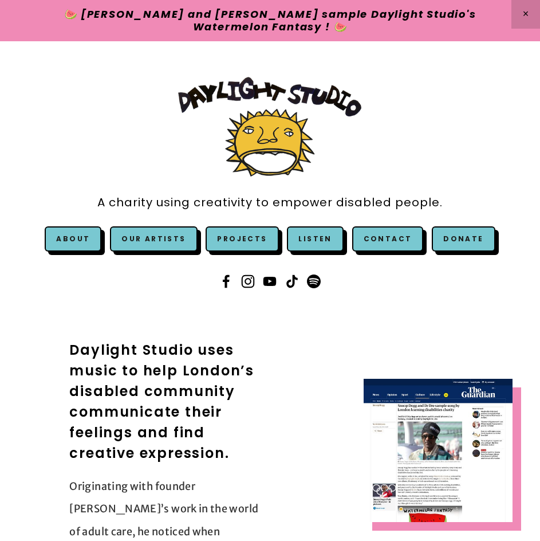  I want to click on h2: Daylight Studio uses music to help London’s disabled community communicate their feelings and fin..., so click(164, 402).